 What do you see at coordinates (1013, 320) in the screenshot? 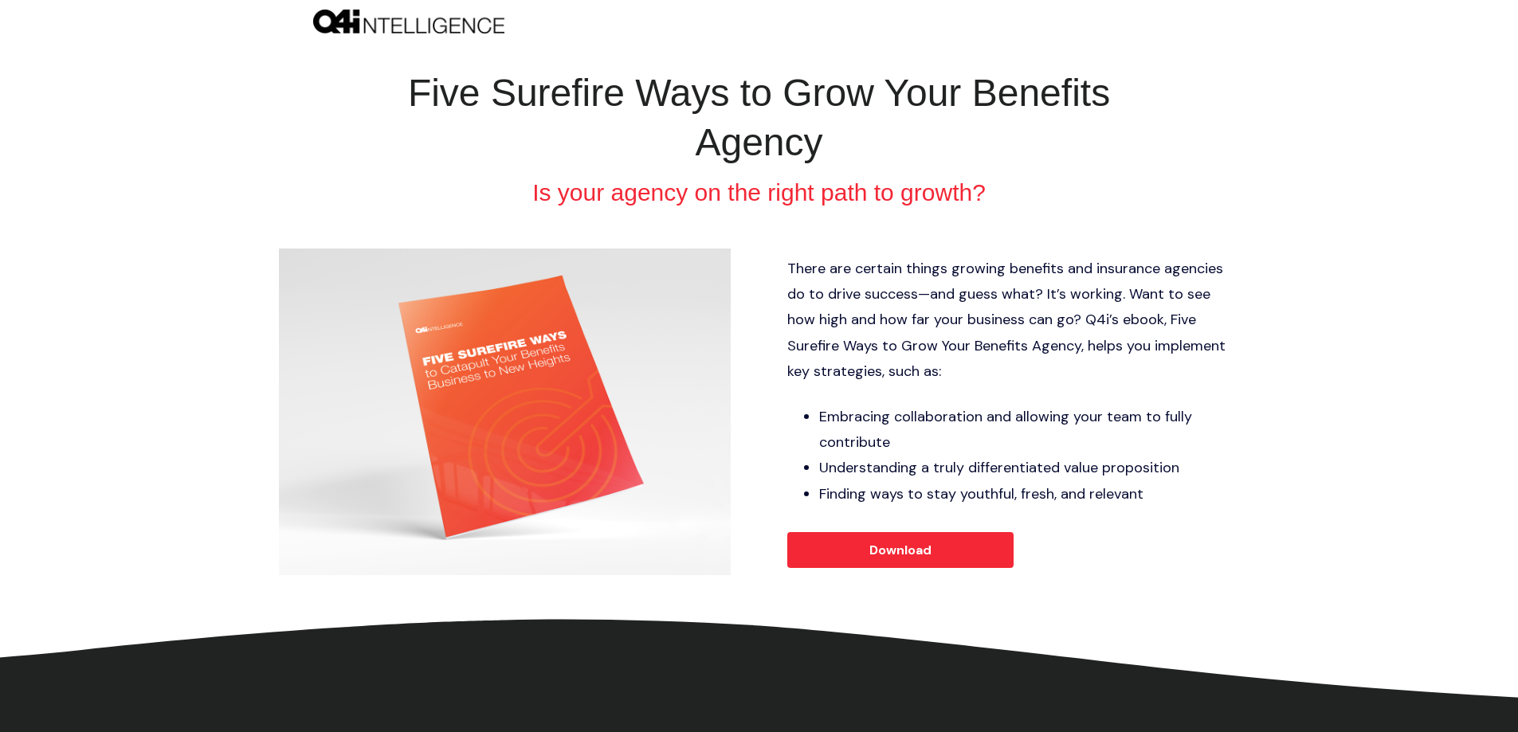
I see `p: There are certain things growing benefits and insurance agencies do to drive success—and guess wh...` at bounding box center [1013, 320].